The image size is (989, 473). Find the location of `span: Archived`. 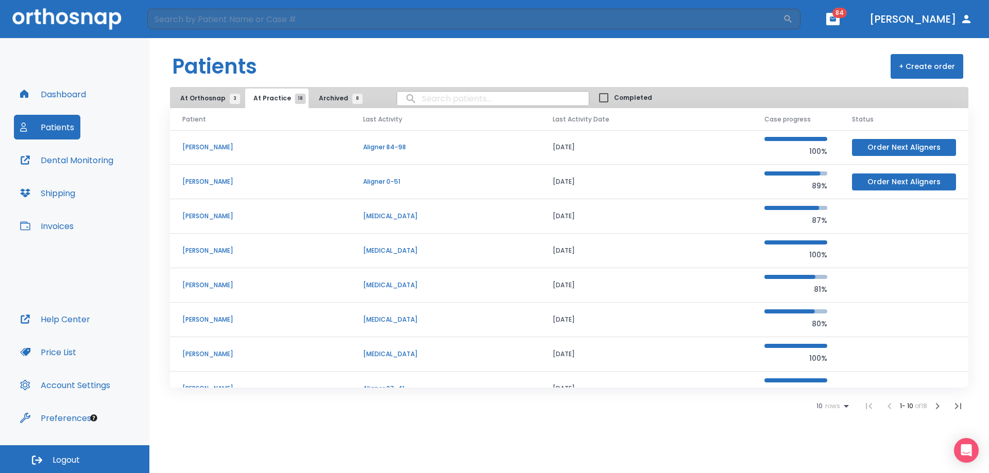

span: Archived is located at coordinates (338, 98).